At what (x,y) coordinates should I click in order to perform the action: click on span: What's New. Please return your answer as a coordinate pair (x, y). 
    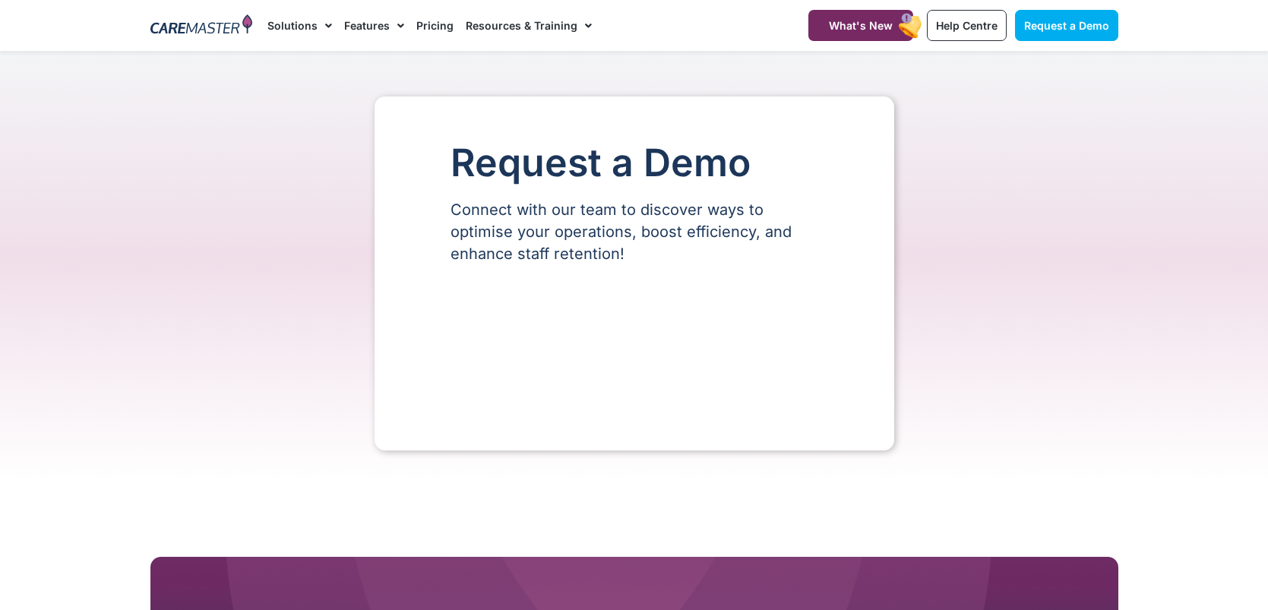
    Looking at the image, I should click on (861, 25).